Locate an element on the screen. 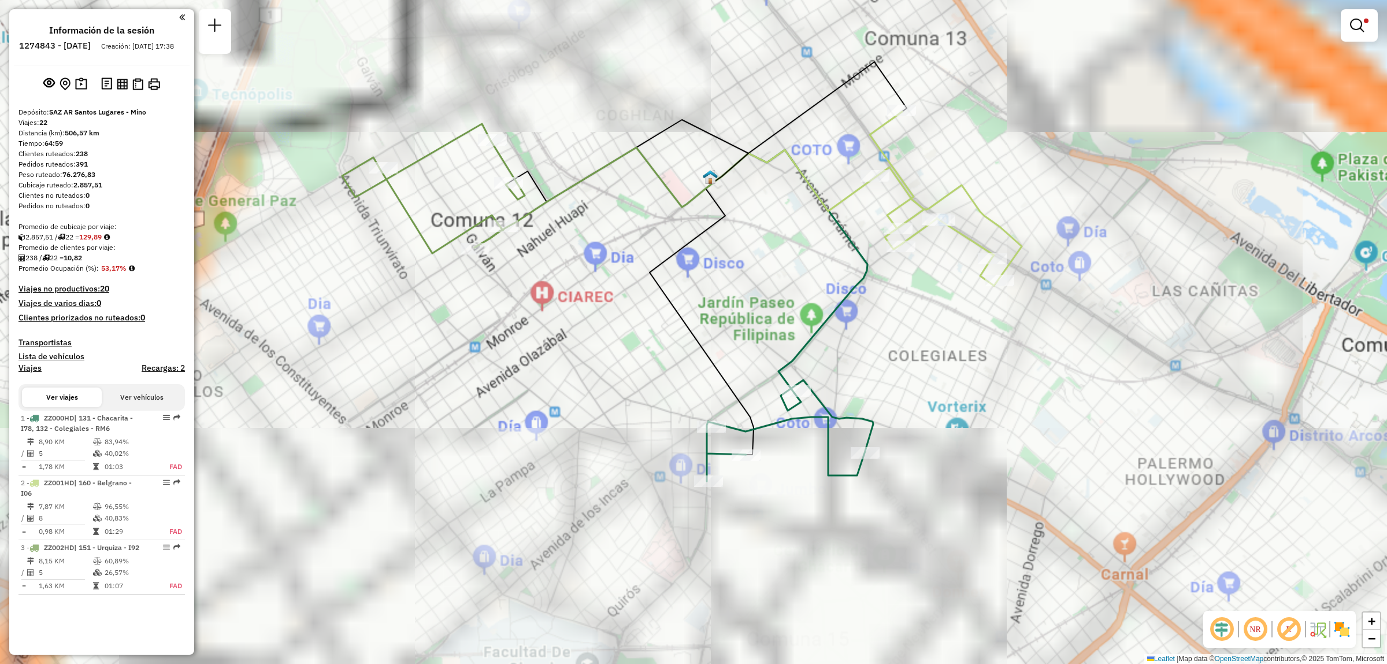  div: Depósito: is located at coordinates (102, 112).